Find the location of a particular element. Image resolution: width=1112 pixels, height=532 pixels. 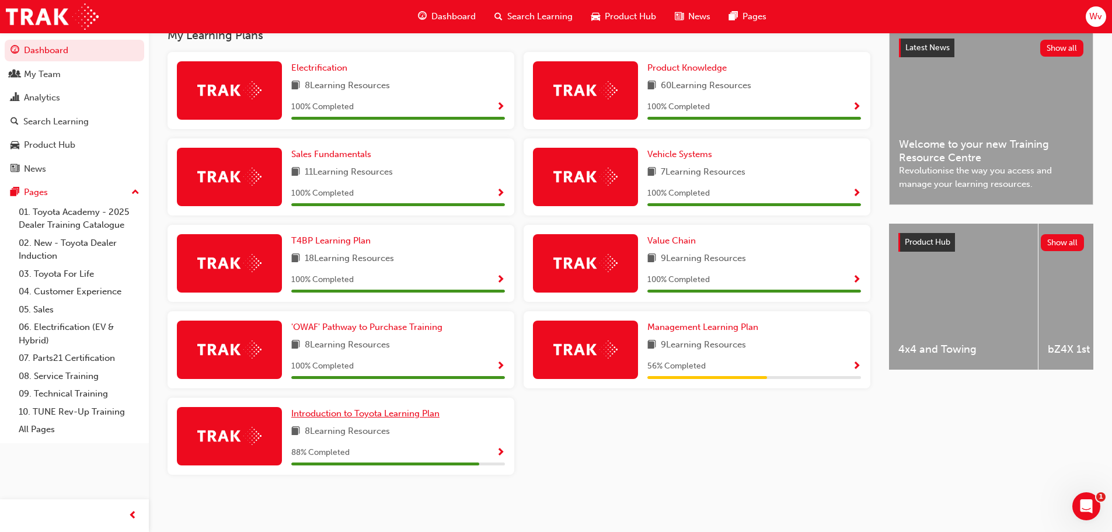

span: Welcome to your new Training Resource Centre is located at coordinates (991, 151).